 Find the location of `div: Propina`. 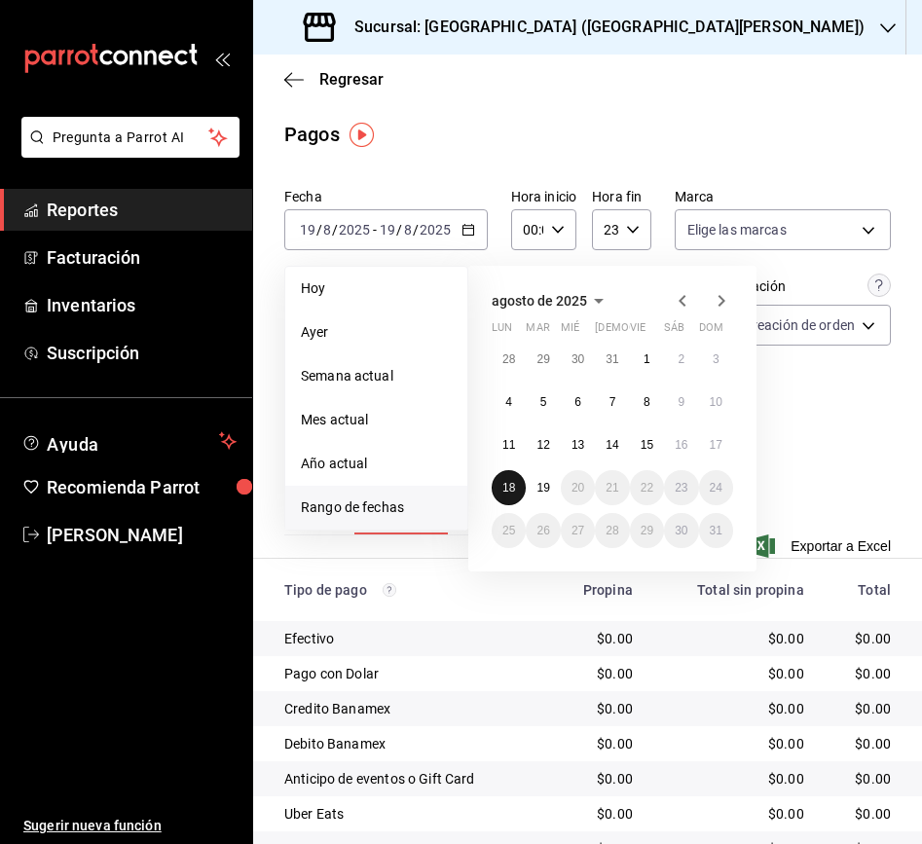

div: Propina is located at coordinates (598, 590).